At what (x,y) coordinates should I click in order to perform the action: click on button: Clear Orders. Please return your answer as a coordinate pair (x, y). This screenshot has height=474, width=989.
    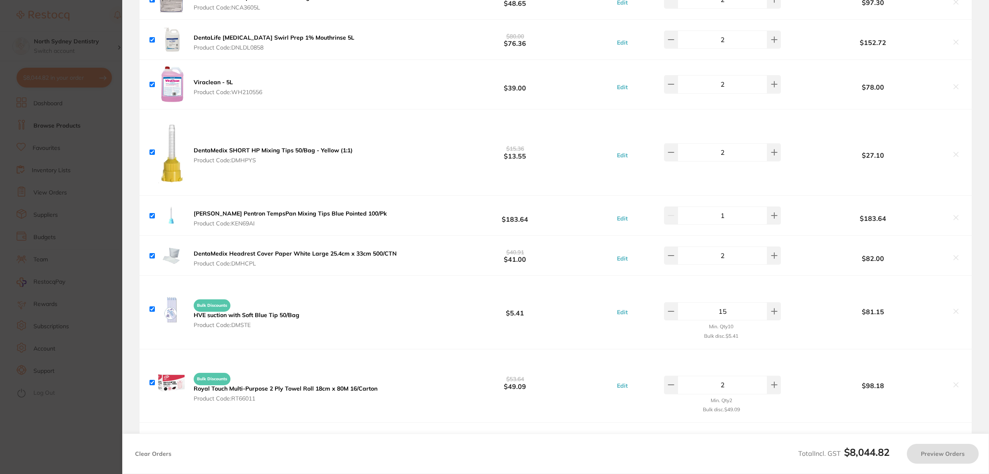
    Looking at the image, I should click on (153, 454).